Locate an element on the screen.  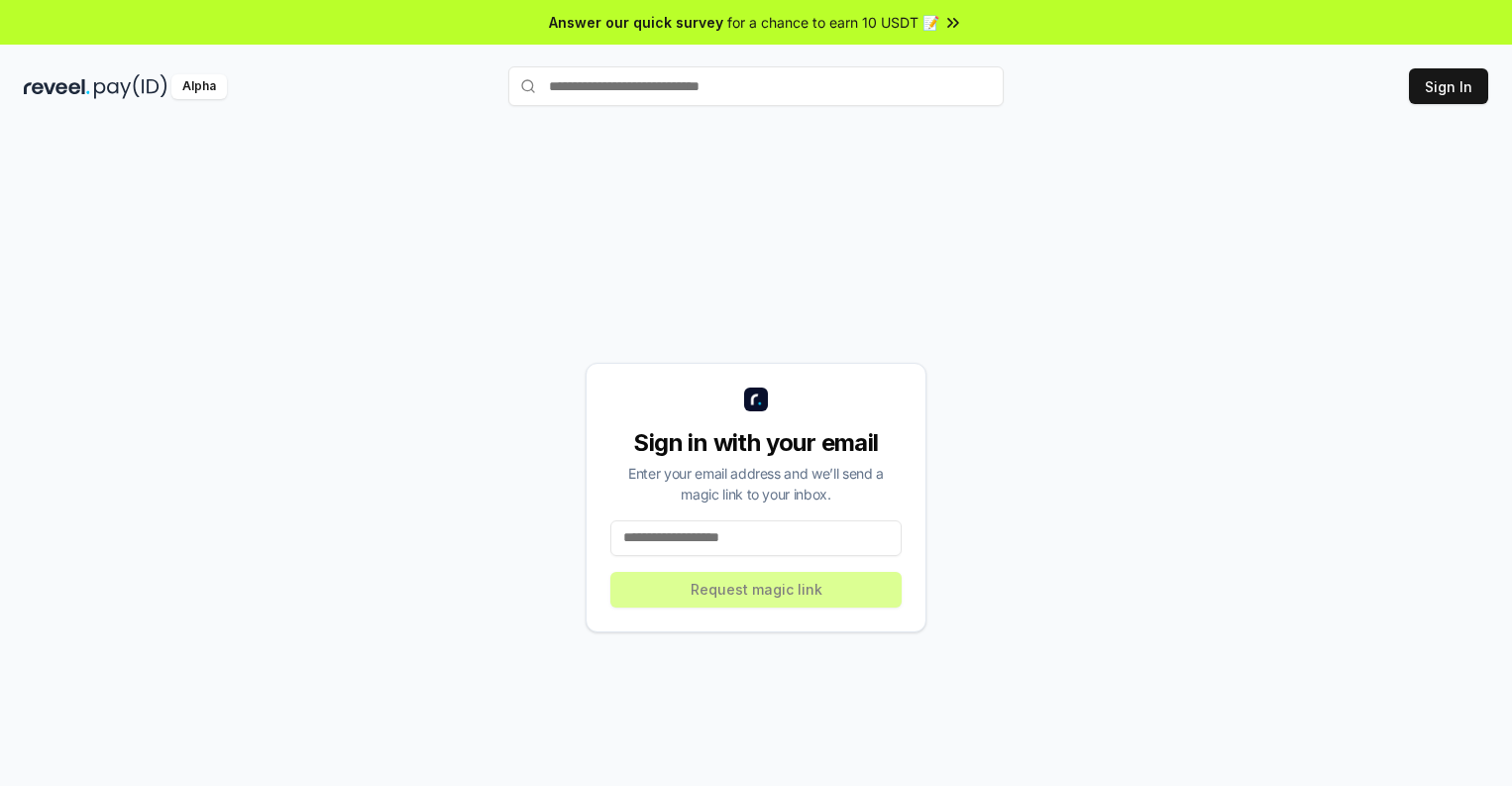
img: logo_small is located at coordinates (756, 399).